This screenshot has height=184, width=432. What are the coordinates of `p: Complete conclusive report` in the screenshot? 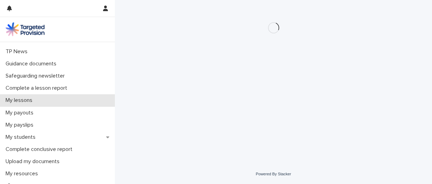 It's located at (40, 149).